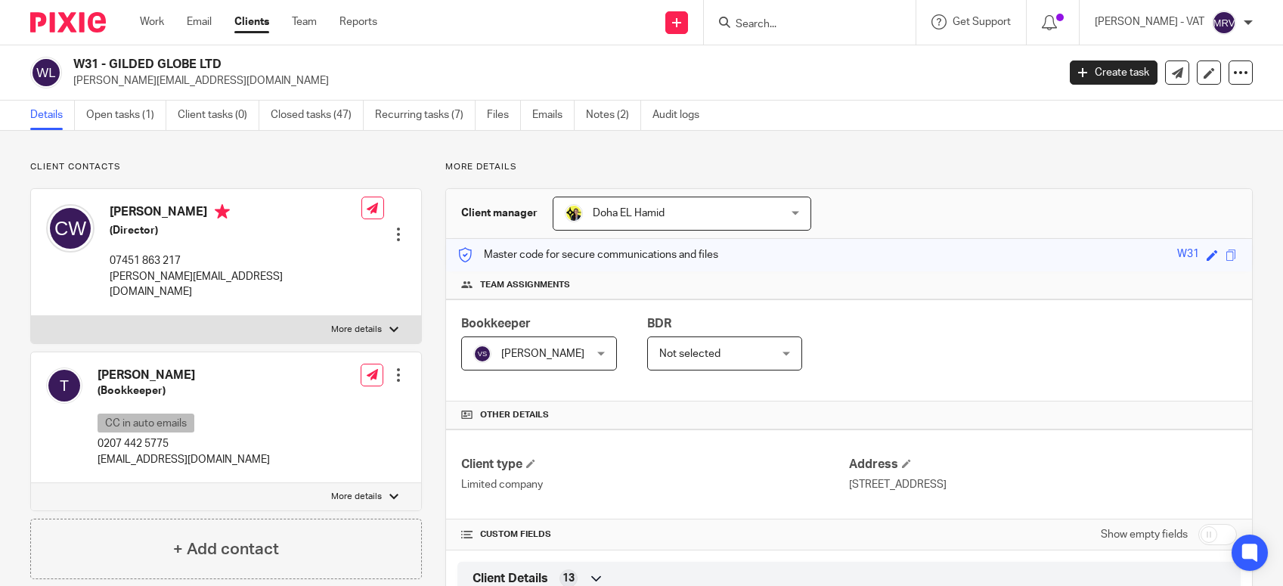  Describe the element at coordinates (184, 444) in the screenshot. I see `p: 0207 442 5775` at that location.